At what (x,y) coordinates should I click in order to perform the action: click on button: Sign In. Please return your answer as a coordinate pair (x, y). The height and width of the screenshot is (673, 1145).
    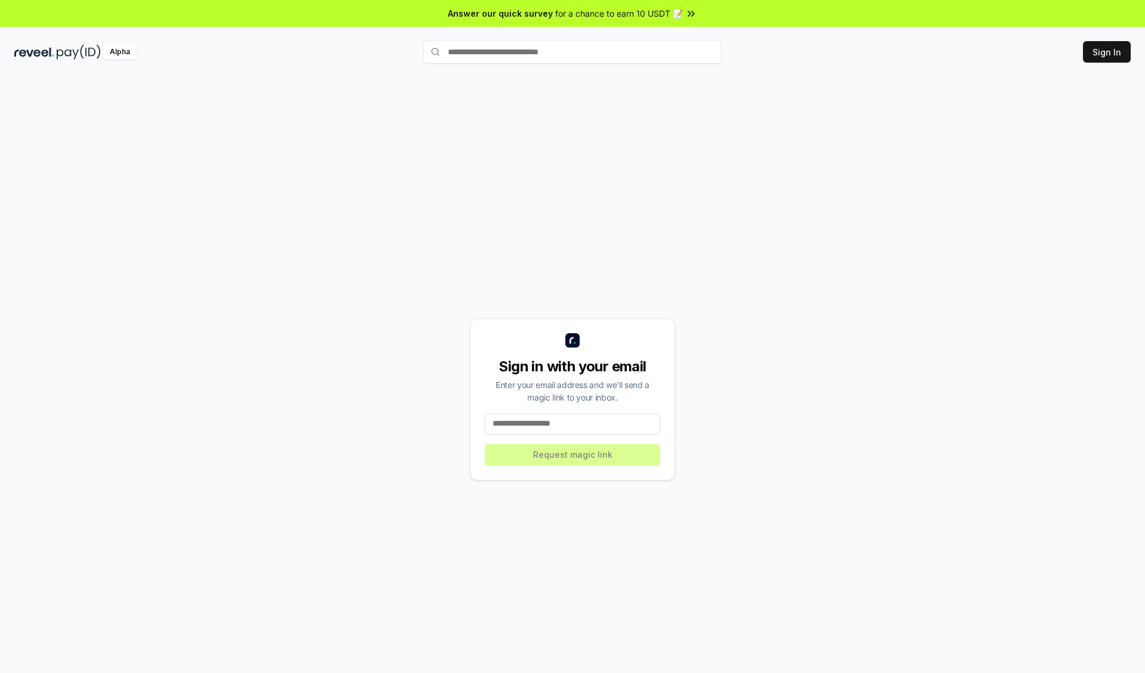
    Looking at the image, I should click on (1107, 52).